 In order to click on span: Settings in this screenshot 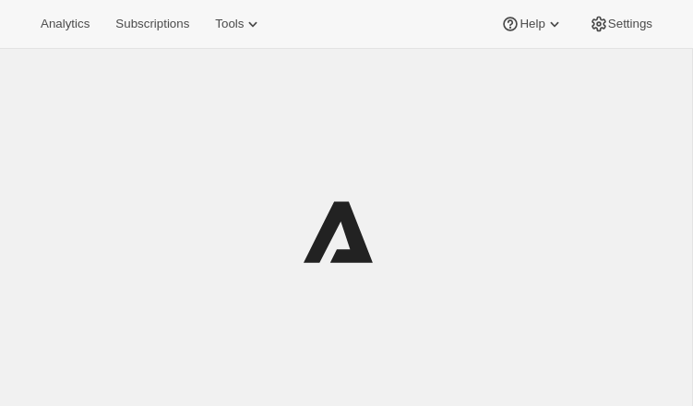, I will do `click(630, 24)`.